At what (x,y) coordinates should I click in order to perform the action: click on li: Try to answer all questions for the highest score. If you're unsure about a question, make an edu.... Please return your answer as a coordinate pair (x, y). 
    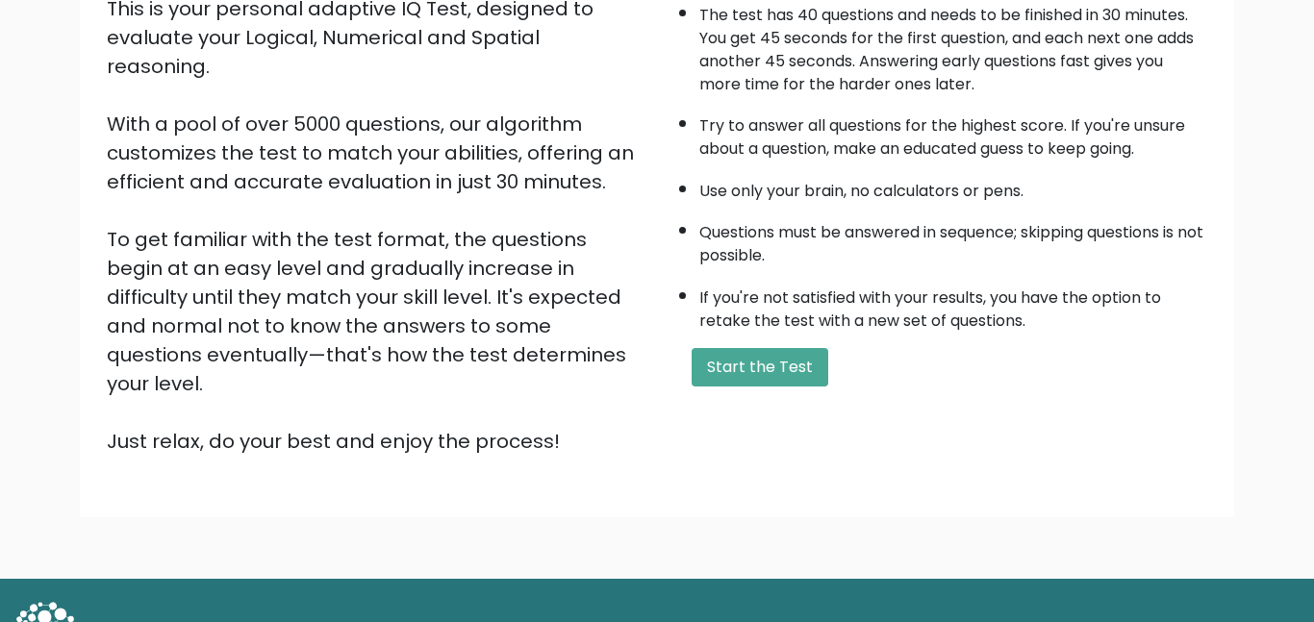
    Looking at the image, I should click on (953, 133).